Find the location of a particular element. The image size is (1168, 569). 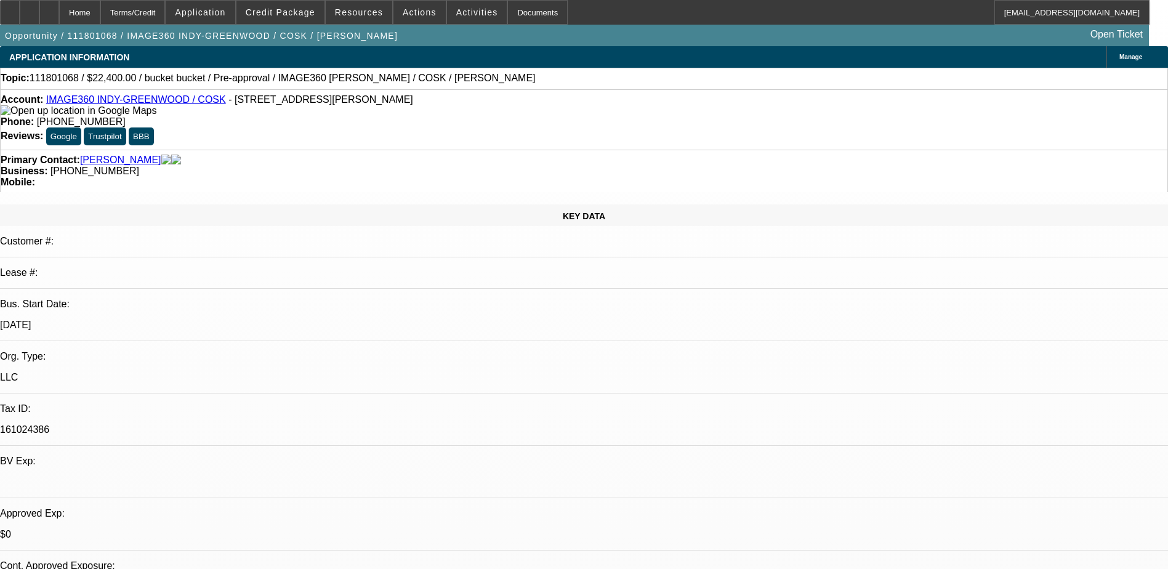

button: Google is located at coordinates (63, 136).